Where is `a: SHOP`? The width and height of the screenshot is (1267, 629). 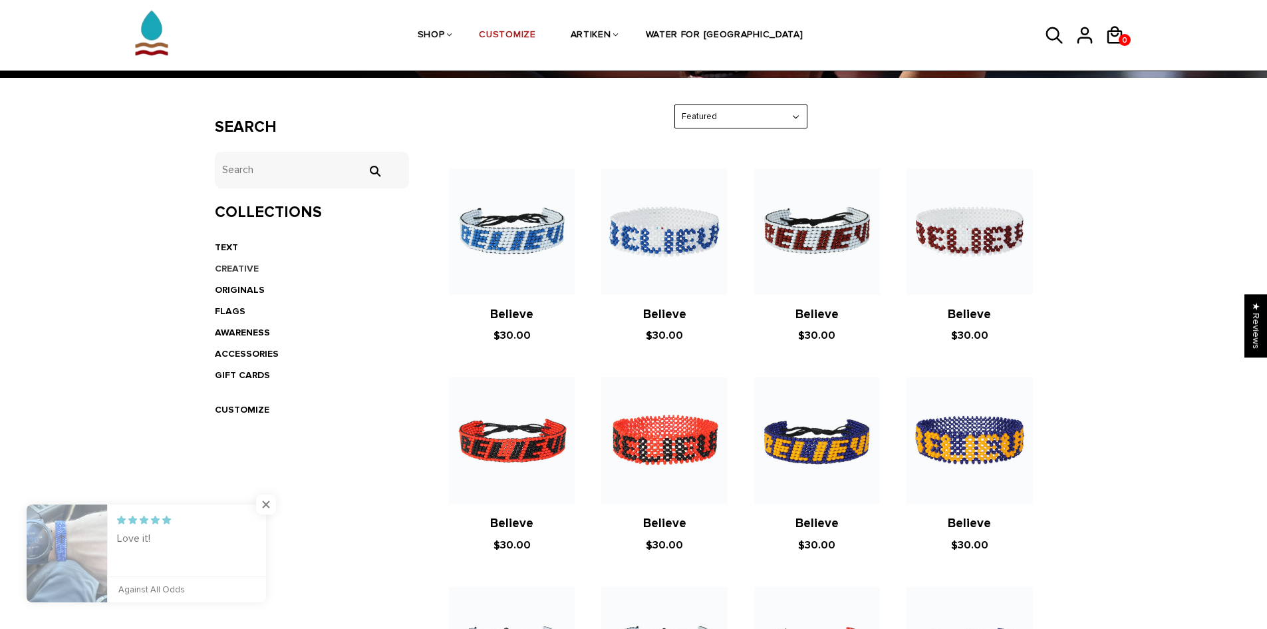
a: SHOP is located at coordinates (431, 36).